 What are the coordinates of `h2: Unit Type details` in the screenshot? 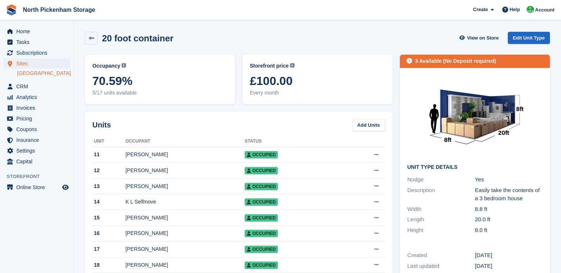 It's located at (475, 167).